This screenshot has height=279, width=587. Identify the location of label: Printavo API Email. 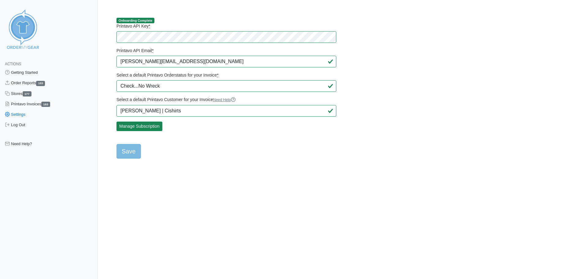
(226, 50).